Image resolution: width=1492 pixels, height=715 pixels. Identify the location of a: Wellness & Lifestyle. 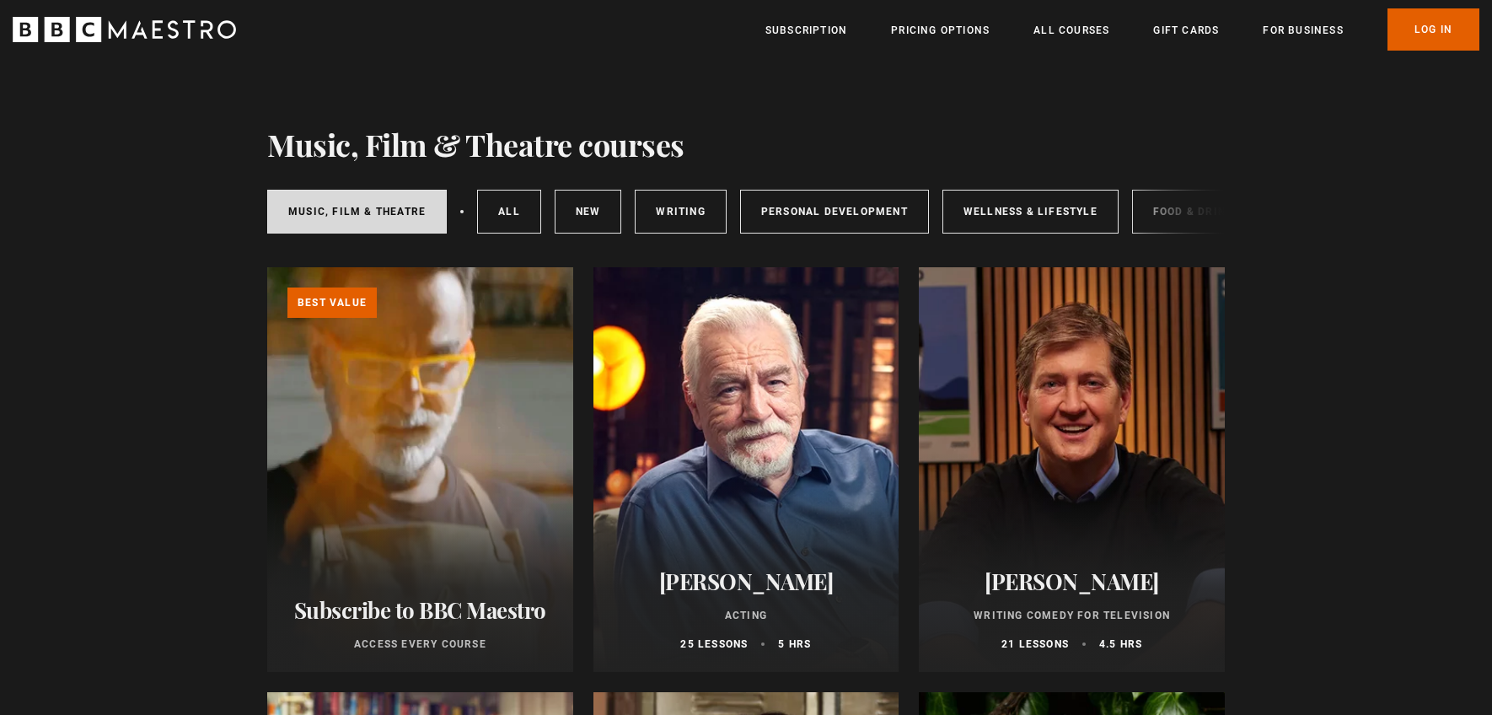
(1030, 212).